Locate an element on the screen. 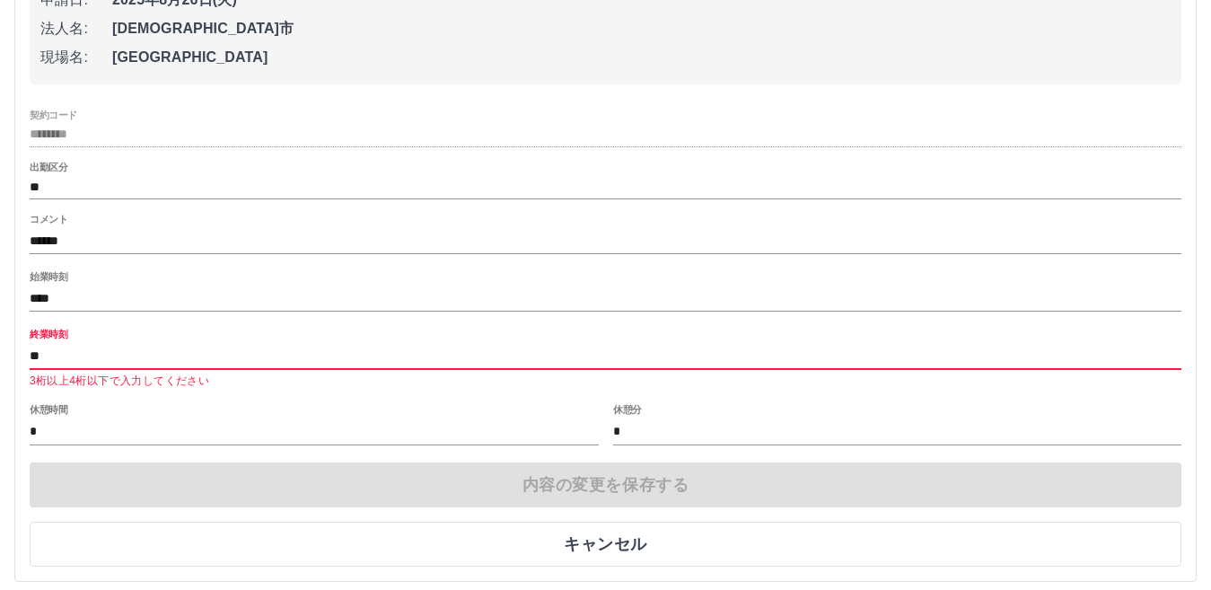  span: 現場名: is located at coordinates (76, 57).